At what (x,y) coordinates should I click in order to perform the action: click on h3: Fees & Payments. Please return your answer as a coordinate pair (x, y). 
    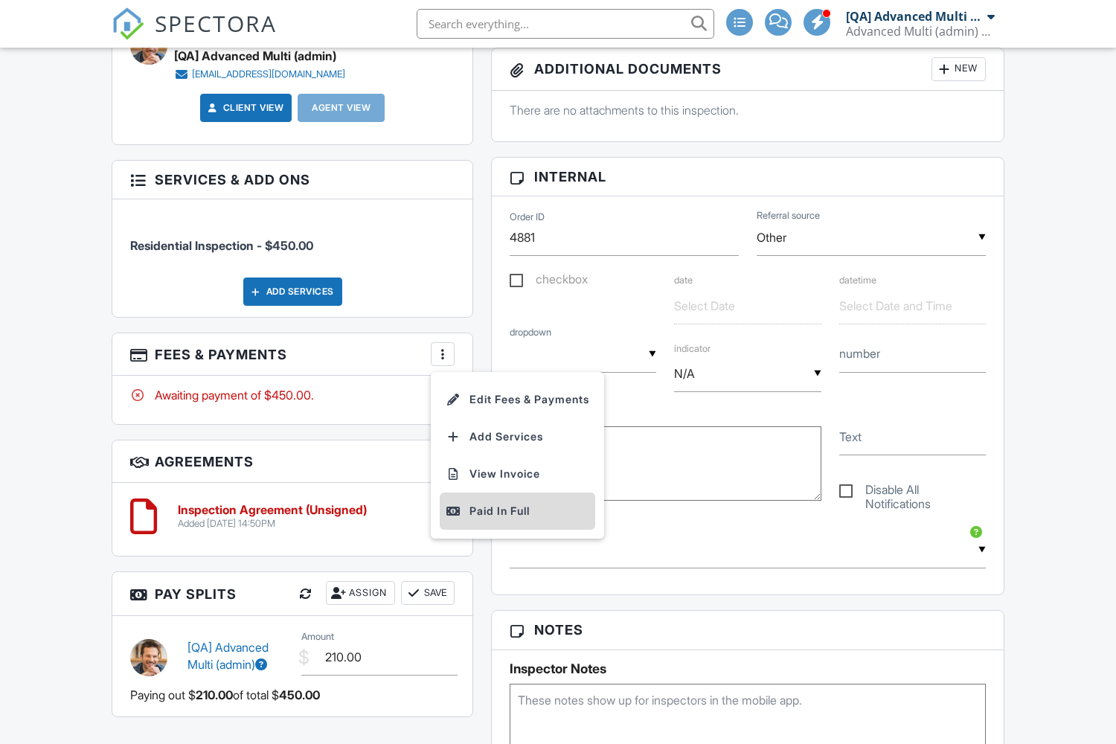
    Looking at the image, I should click on (292, 354).